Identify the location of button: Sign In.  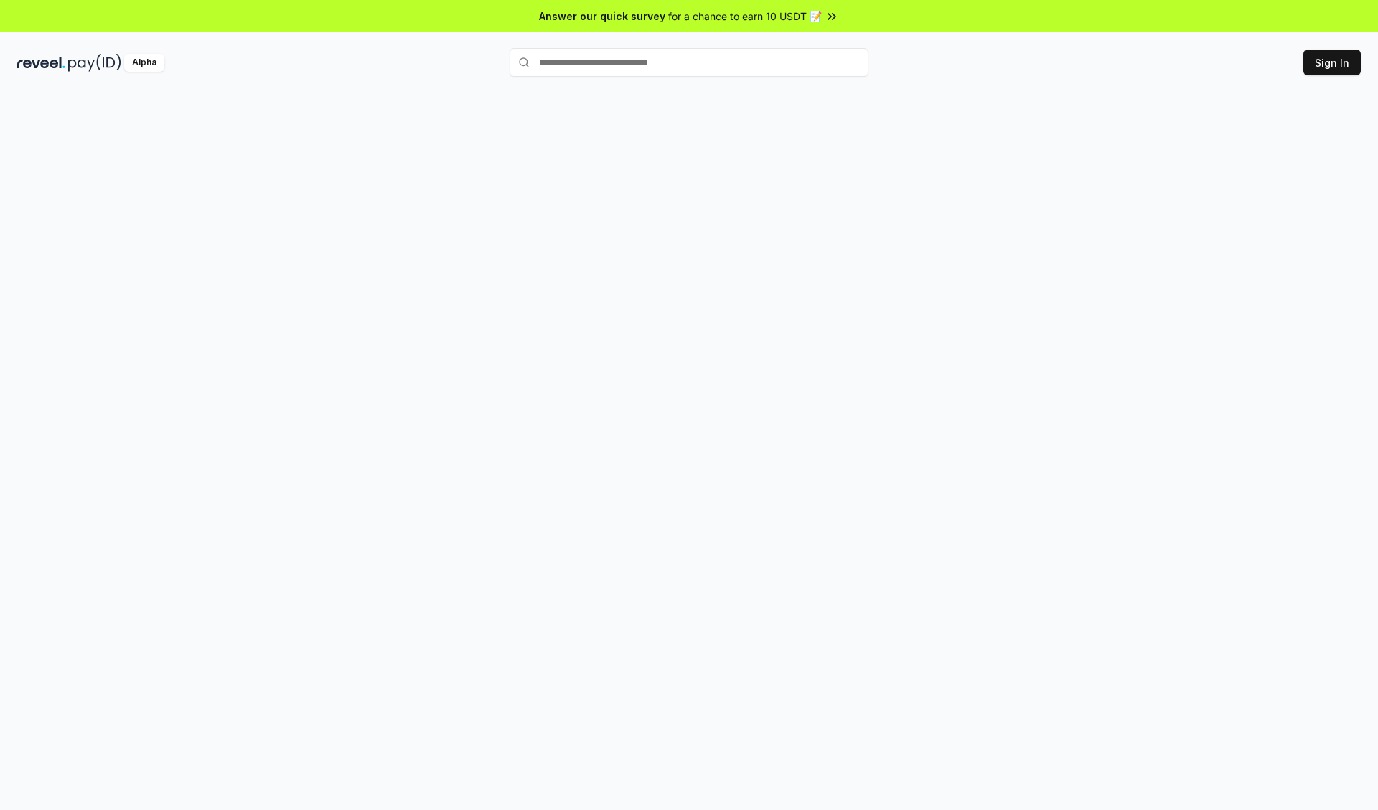
(1332, 62).